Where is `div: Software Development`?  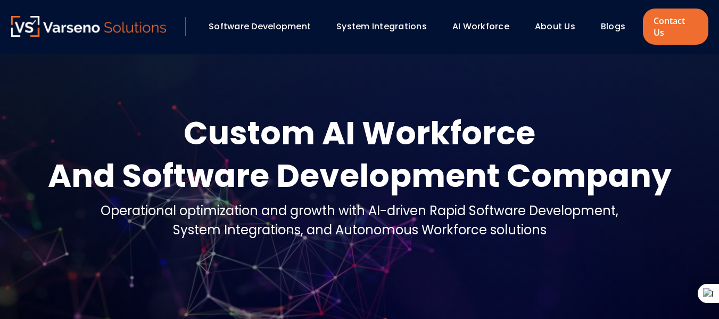
div: Software Development is located at coordinates (265, 27).